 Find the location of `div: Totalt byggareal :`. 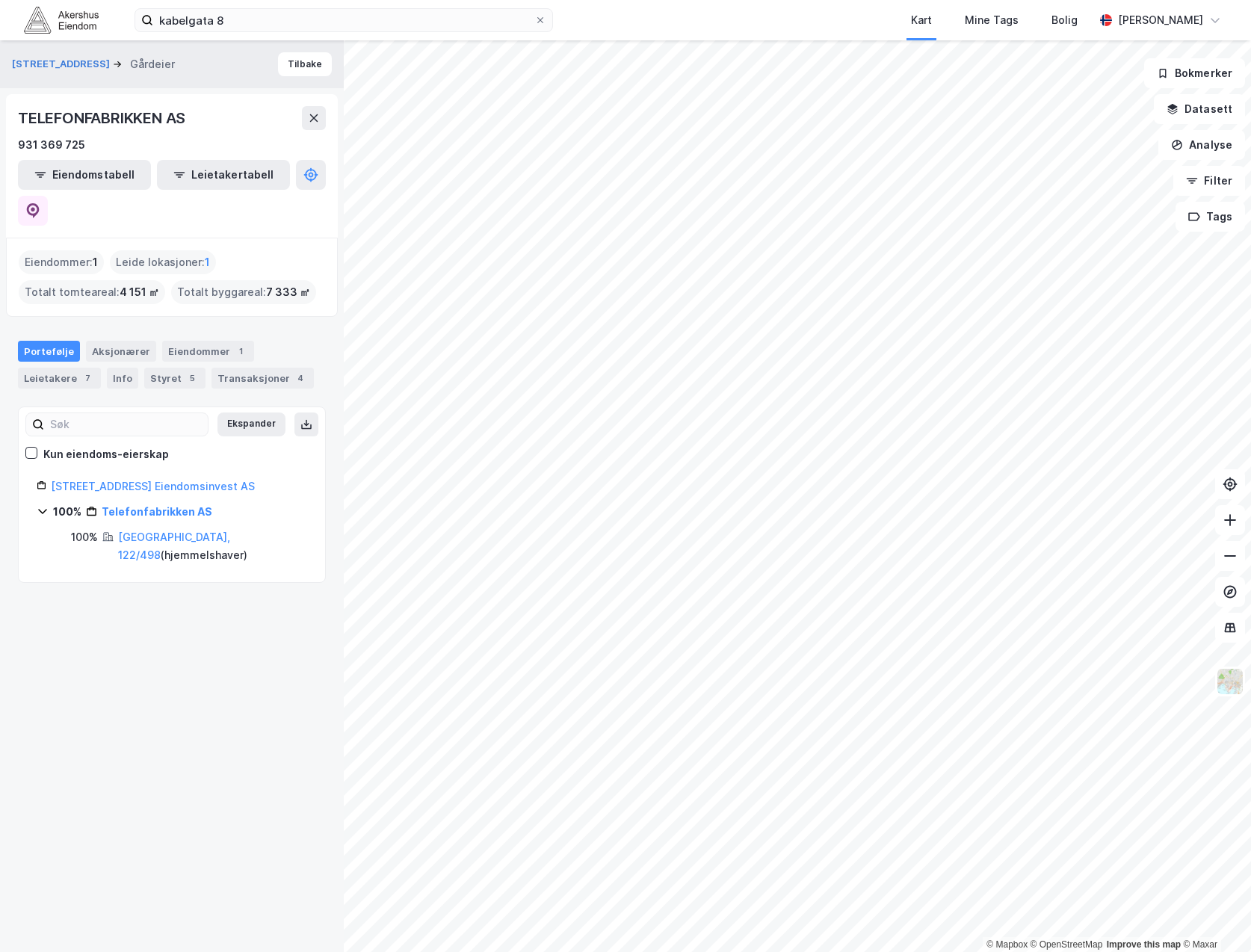

div: Totalt byggareal : is located at coordinates (243, 292).